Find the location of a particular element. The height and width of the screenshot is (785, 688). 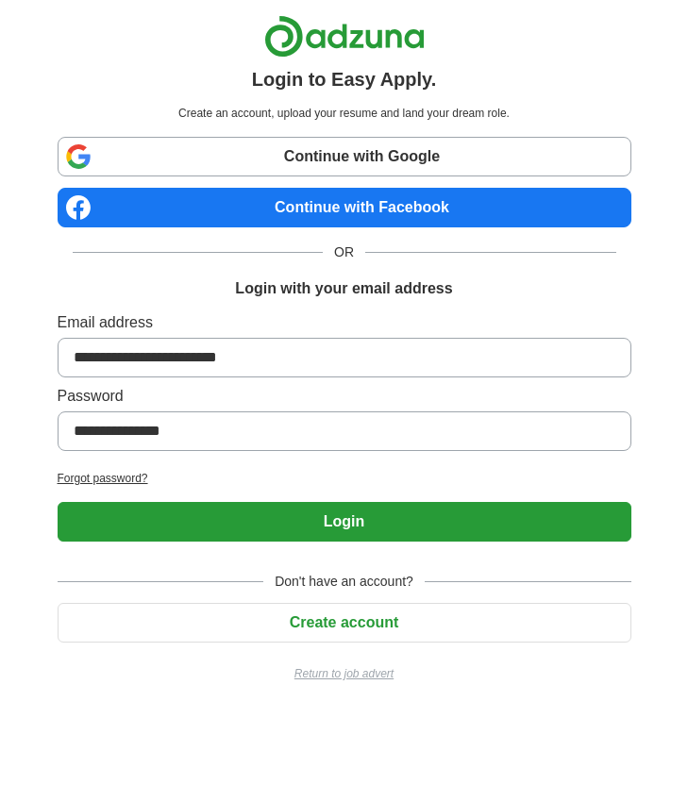

button: Create account is located at coordinates (345, 623).